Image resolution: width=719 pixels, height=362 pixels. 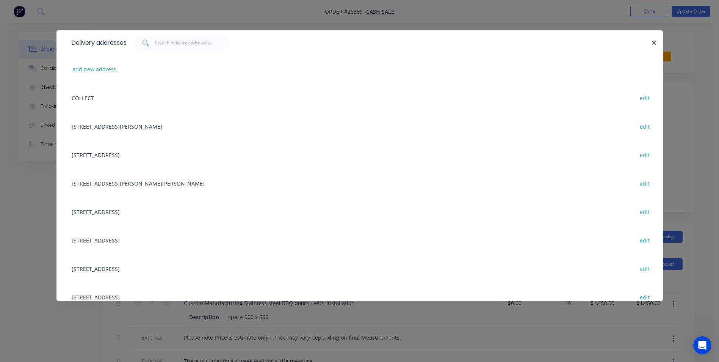 I want to click on input: Search delivery addresses..., so click(x=192, y=43).